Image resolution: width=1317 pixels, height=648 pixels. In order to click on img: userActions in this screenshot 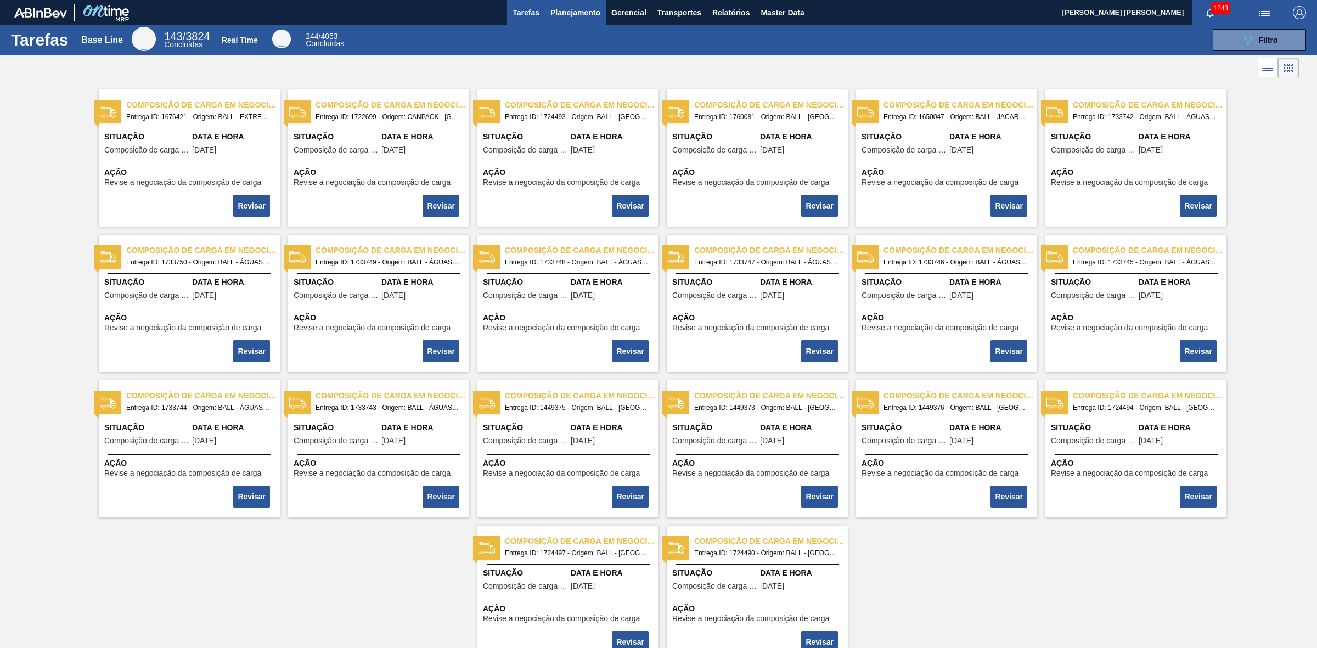, I will do `click(1264, 13)`.